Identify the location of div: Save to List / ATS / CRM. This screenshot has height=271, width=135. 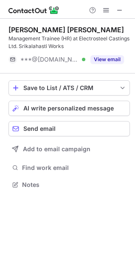
(69, 88).